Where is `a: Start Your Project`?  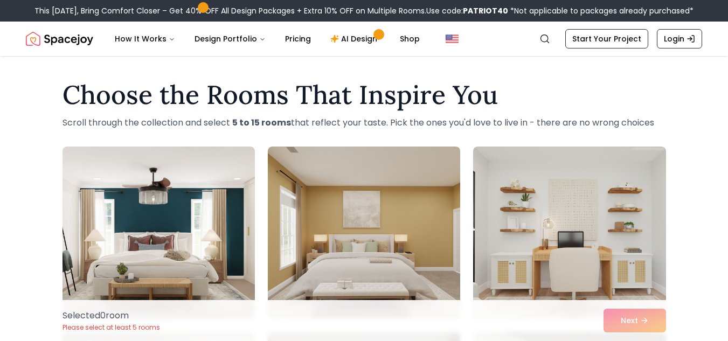
a: Start Your Project is located at coordinates (606, 39).